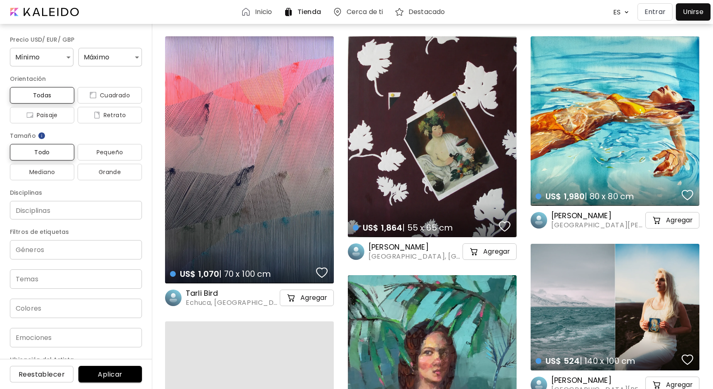 The image size is (713, 389). I want to click on h4: | 140 x 100 cm, so click(607, 361).